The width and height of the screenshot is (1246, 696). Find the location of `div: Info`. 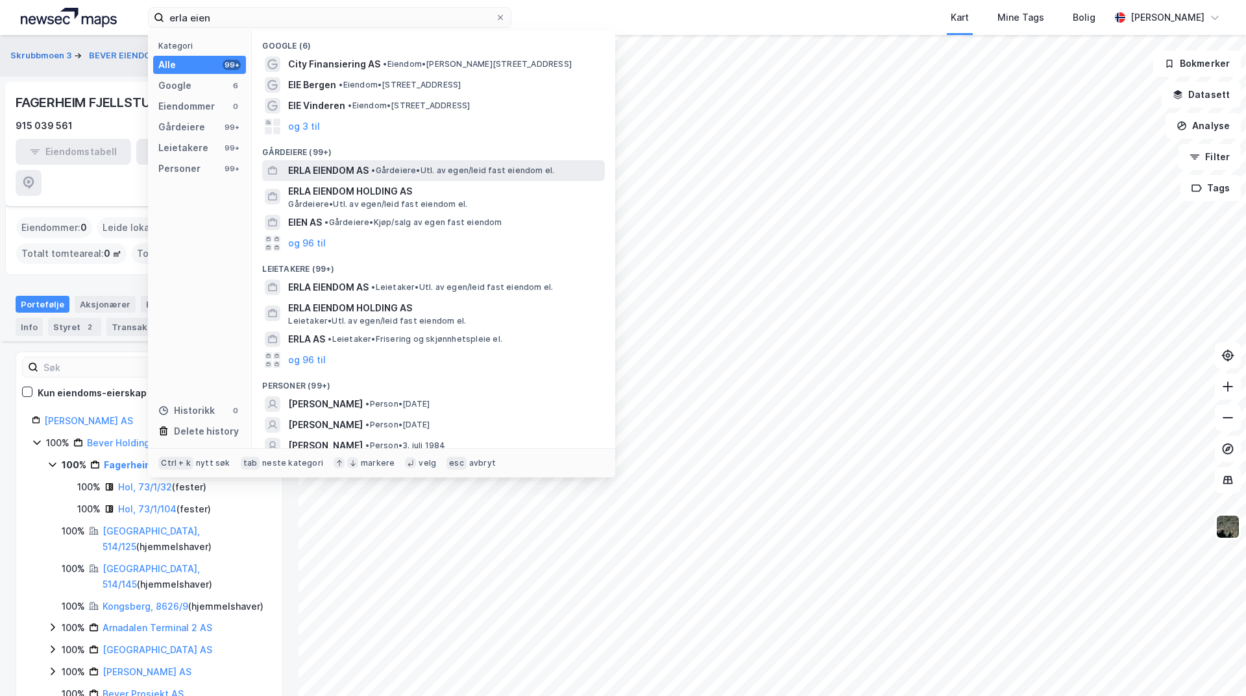

div: Info is located at coordinates (29, 327).